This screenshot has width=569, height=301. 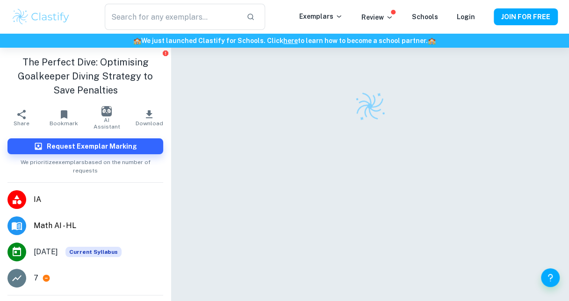 I want to click on a: Login, so click(x=465, y=17).